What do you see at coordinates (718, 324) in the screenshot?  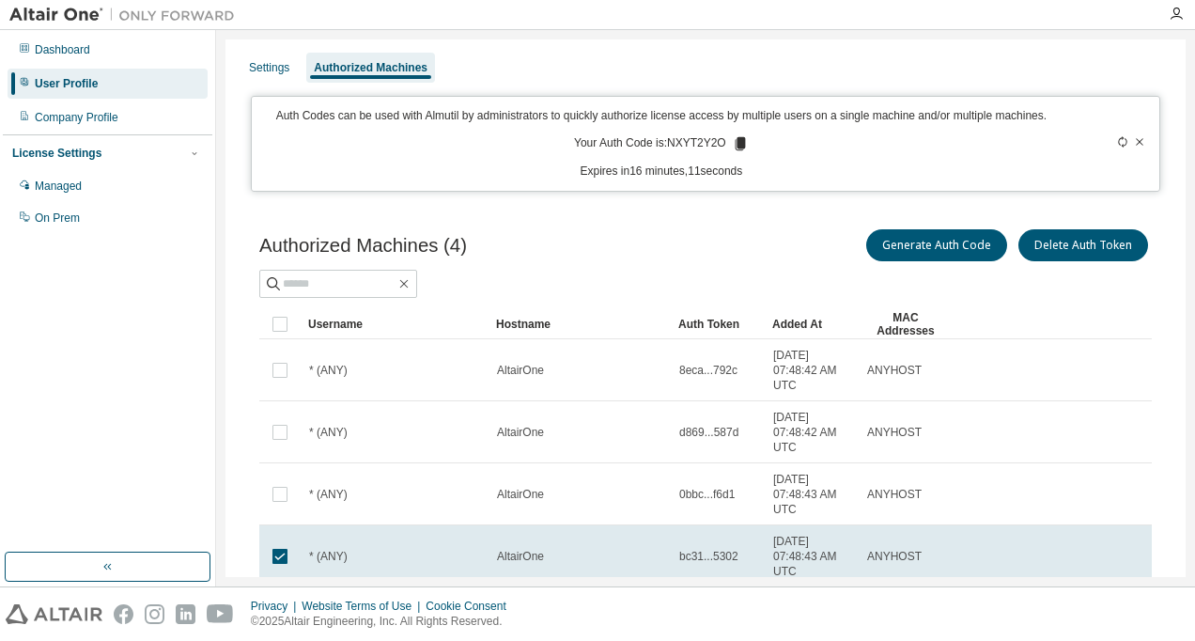 I see `div: Auth Token` at bounding box center [718, 324].